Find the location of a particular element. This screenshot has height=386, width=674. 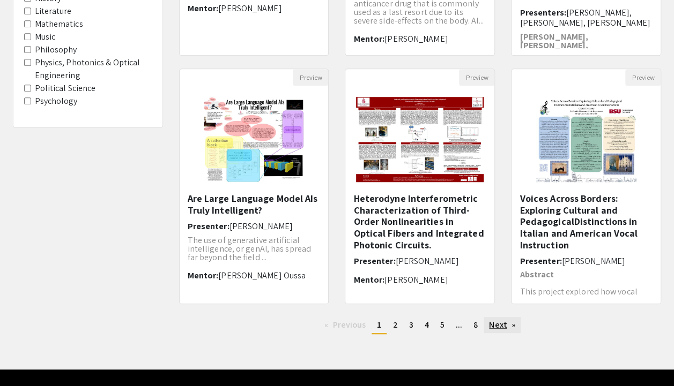

label: Physics, Photonics & Optical Engineering is located at coordinates (93, 69).